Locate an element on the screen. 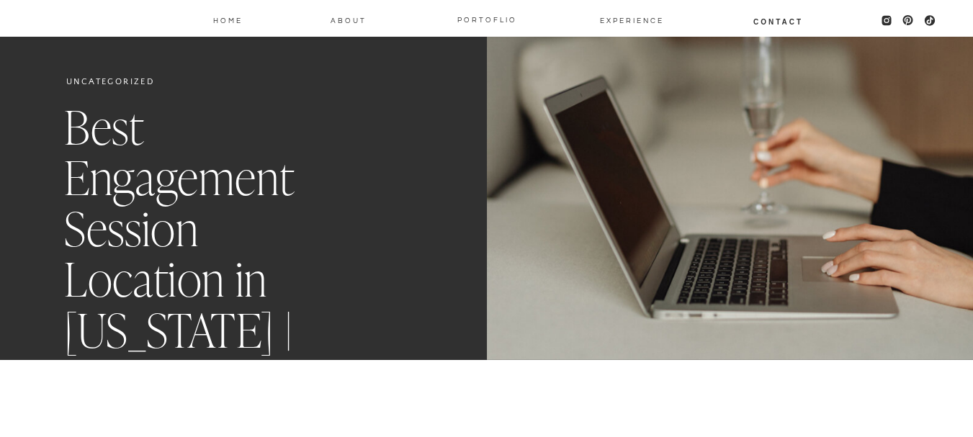 The width and height of the screenshot is (973, 437). nav: PORTOFLIO is located at coordinates (487, 19).